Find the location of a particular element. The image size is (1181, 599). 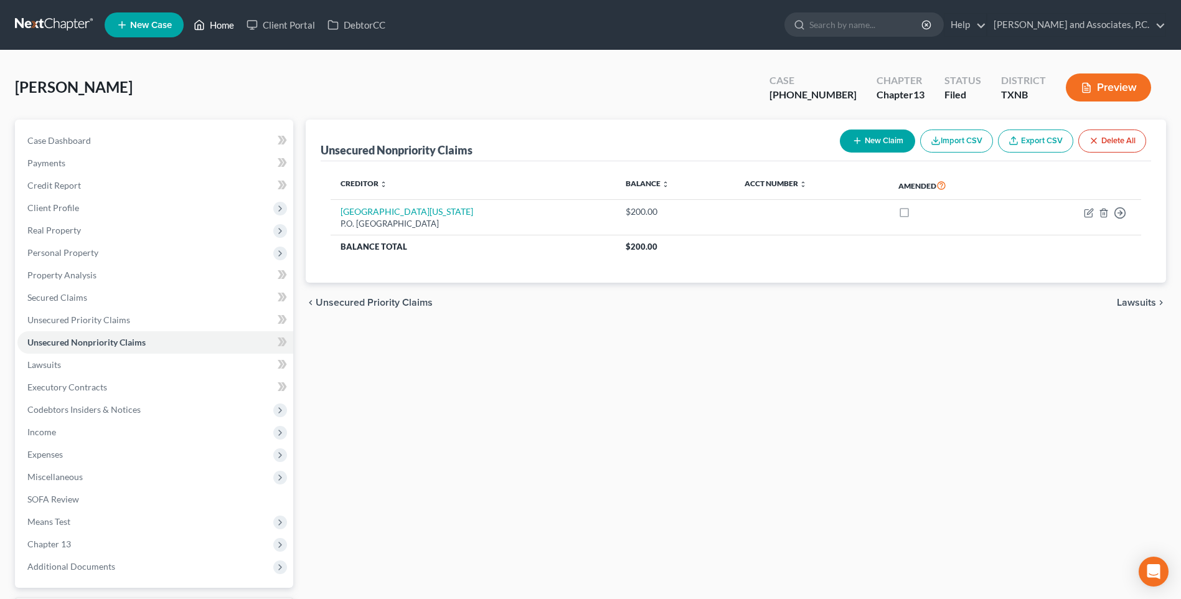

div: Filed is located at coordinates (962, 95).